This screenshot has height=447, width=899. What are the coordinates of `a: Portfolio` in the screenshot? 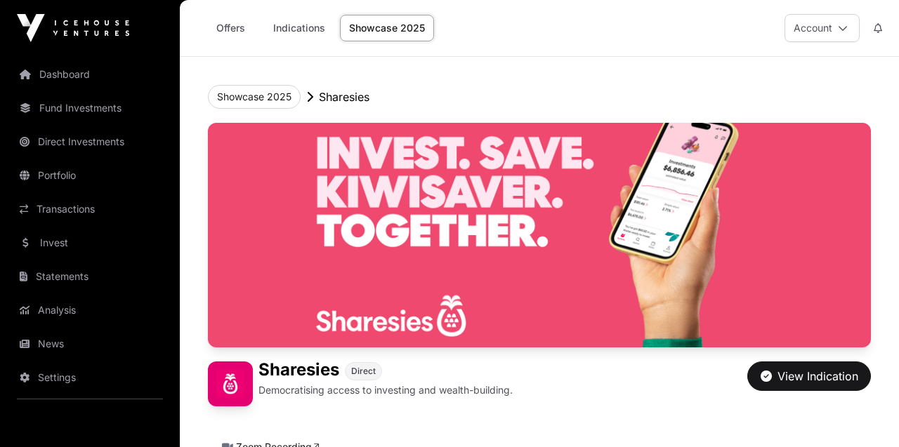 It's located at (90, 176).